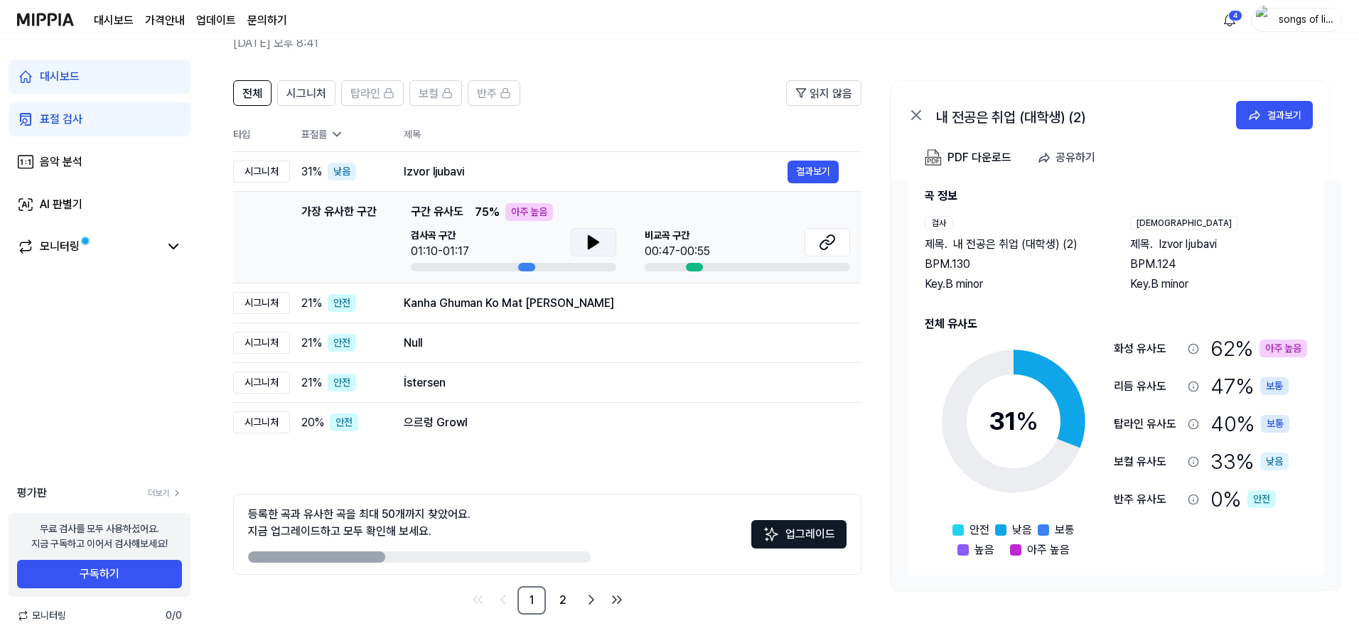 The image size is (1359, 643). Describe the element at coordinates (1013, 264) in the screenshot. I see `div: BPM. 130` at that location.